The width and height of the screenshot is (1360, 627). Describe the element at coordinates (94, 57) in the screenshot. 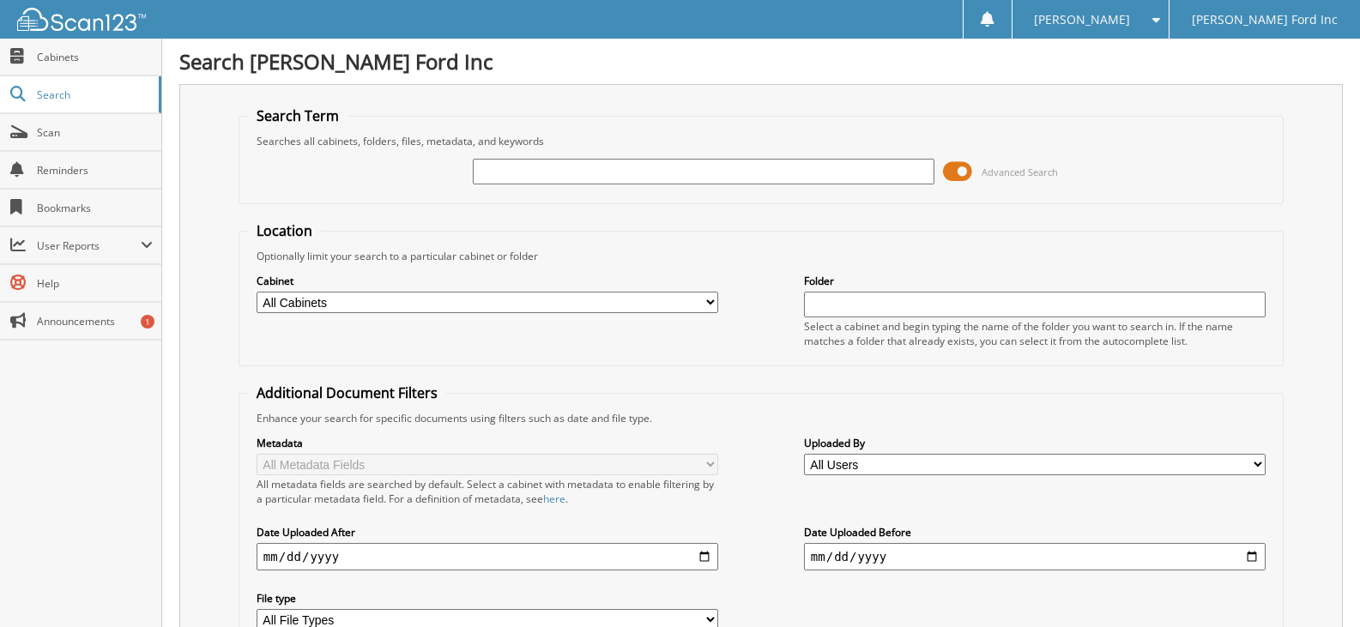

I see `span: Cabinets` at that location.